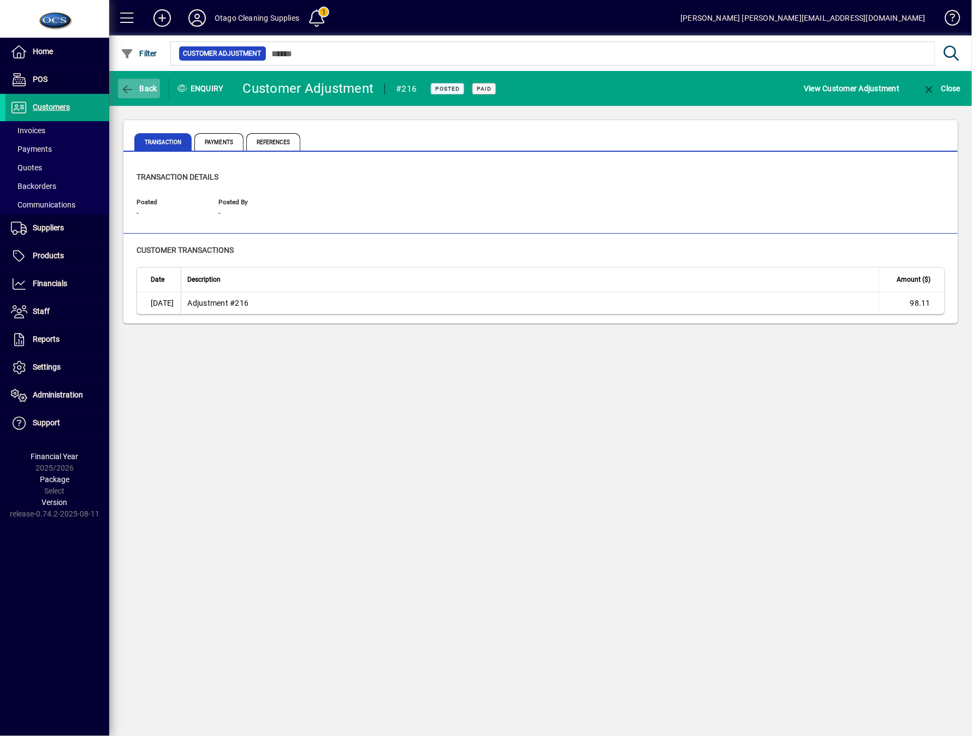 The width and height of the screenshot is (972, 736). Describe the element at coordinates (28, 130) in the screenshot. I see `span: Invoices` at that location.